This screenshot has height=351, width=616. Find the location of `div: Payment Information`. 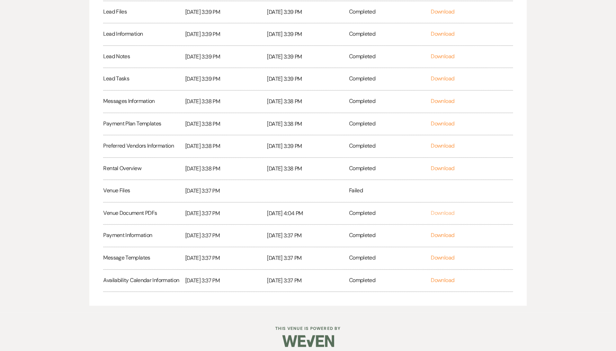

div: Payment Information is located at coordinates (144, 235).